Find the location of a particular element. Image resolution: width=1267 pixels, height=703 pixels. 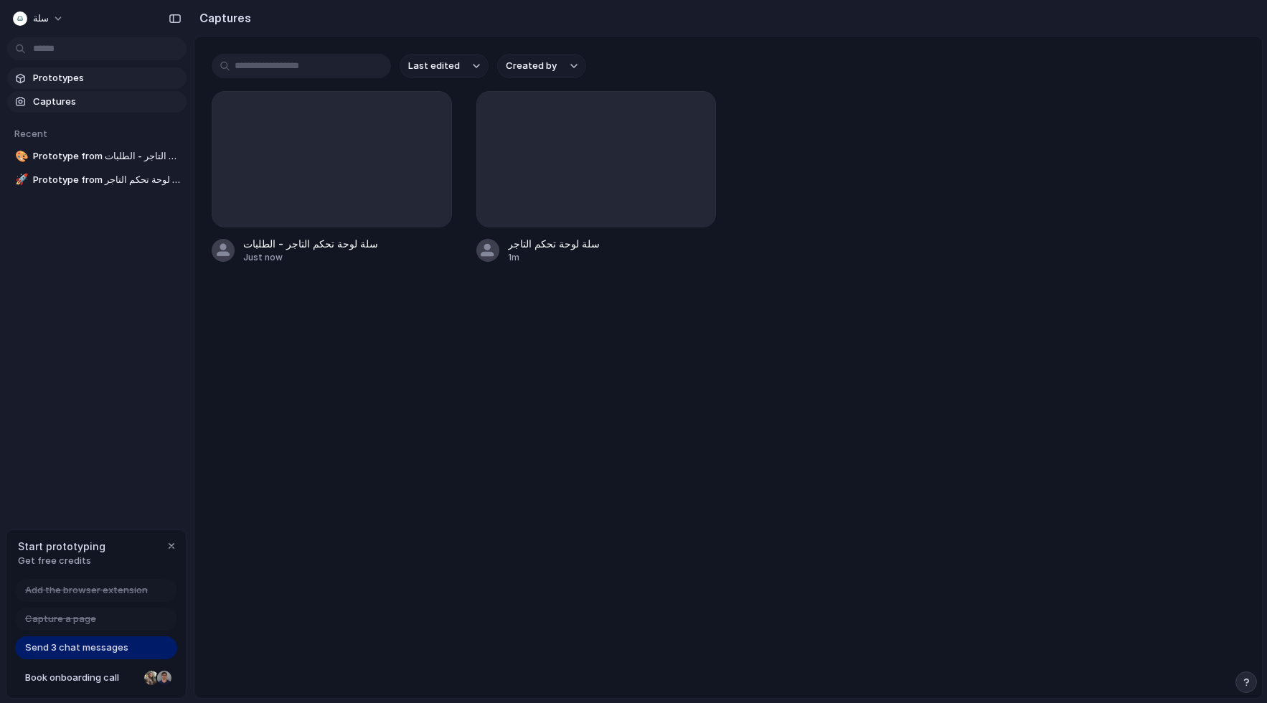

div: 1m is located at coordinates (554, 257).